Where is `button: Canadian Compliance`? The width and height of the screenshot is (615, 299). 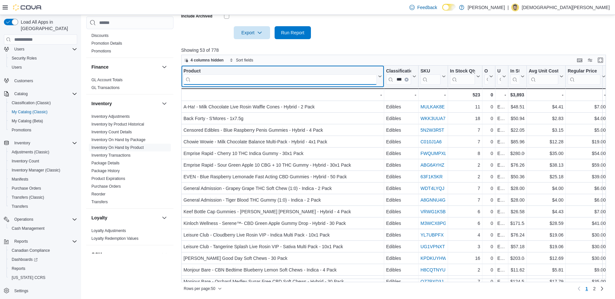
button: Canadian Compliance is located at coordinates (43, 251).